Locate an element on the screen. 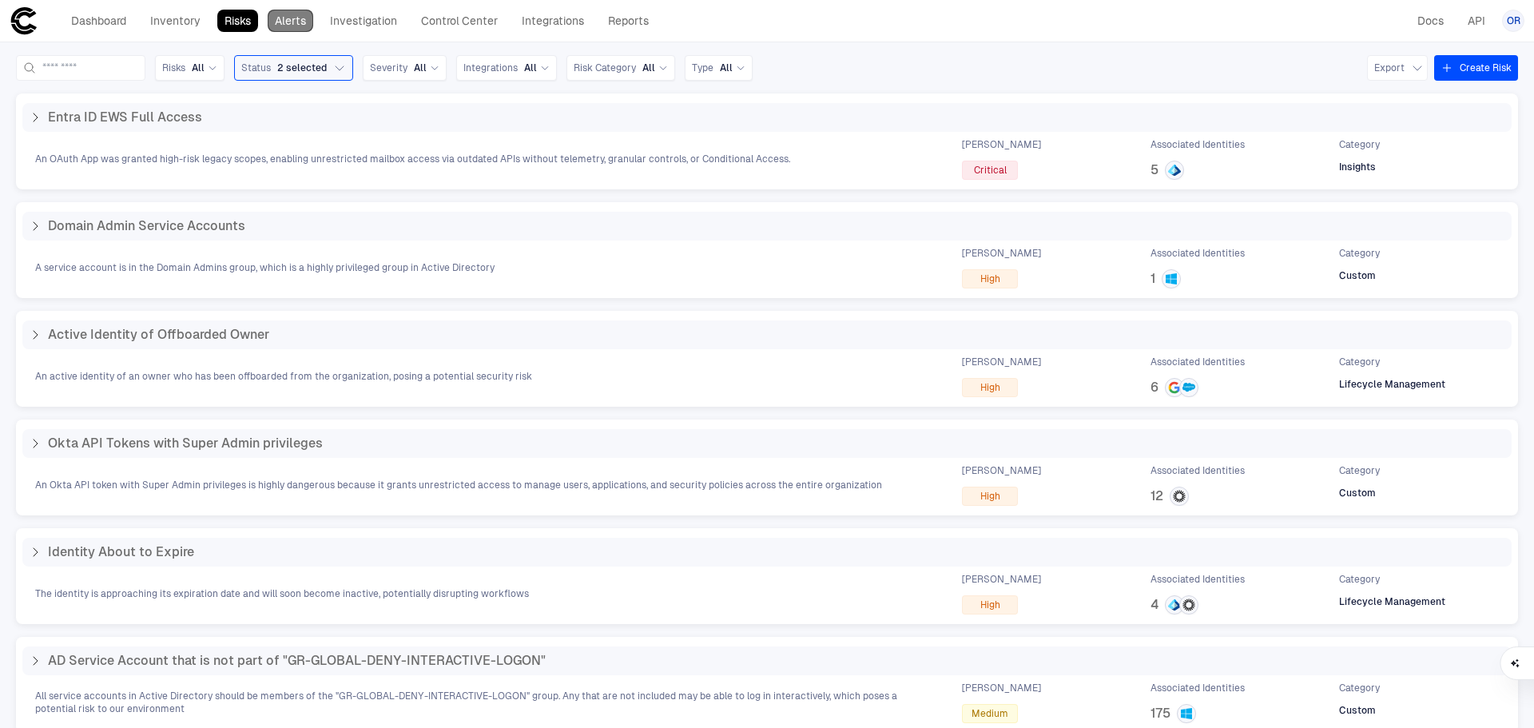  span: Medium is located at coordinates (990, 713).